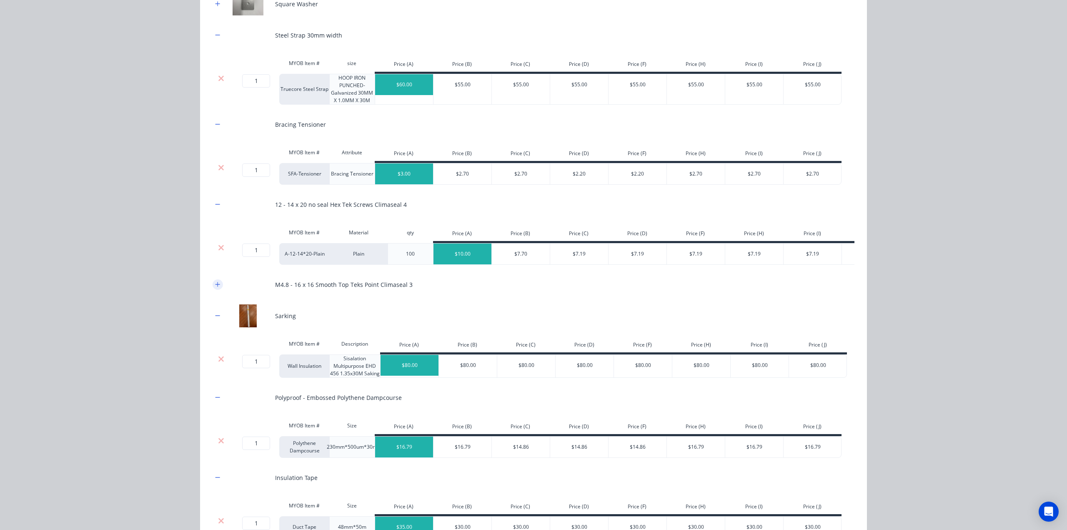  Describe the element at coordinates (352, 63) in the screenshot. I see `div: size` at that location.